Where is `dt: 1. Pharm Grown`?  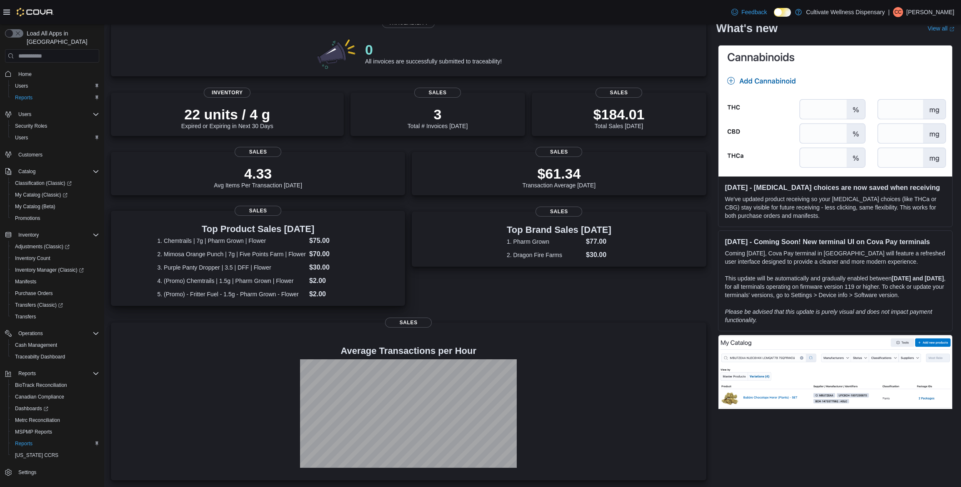 dt: 1. Pharm Grown is located at coordinates (545, 241).